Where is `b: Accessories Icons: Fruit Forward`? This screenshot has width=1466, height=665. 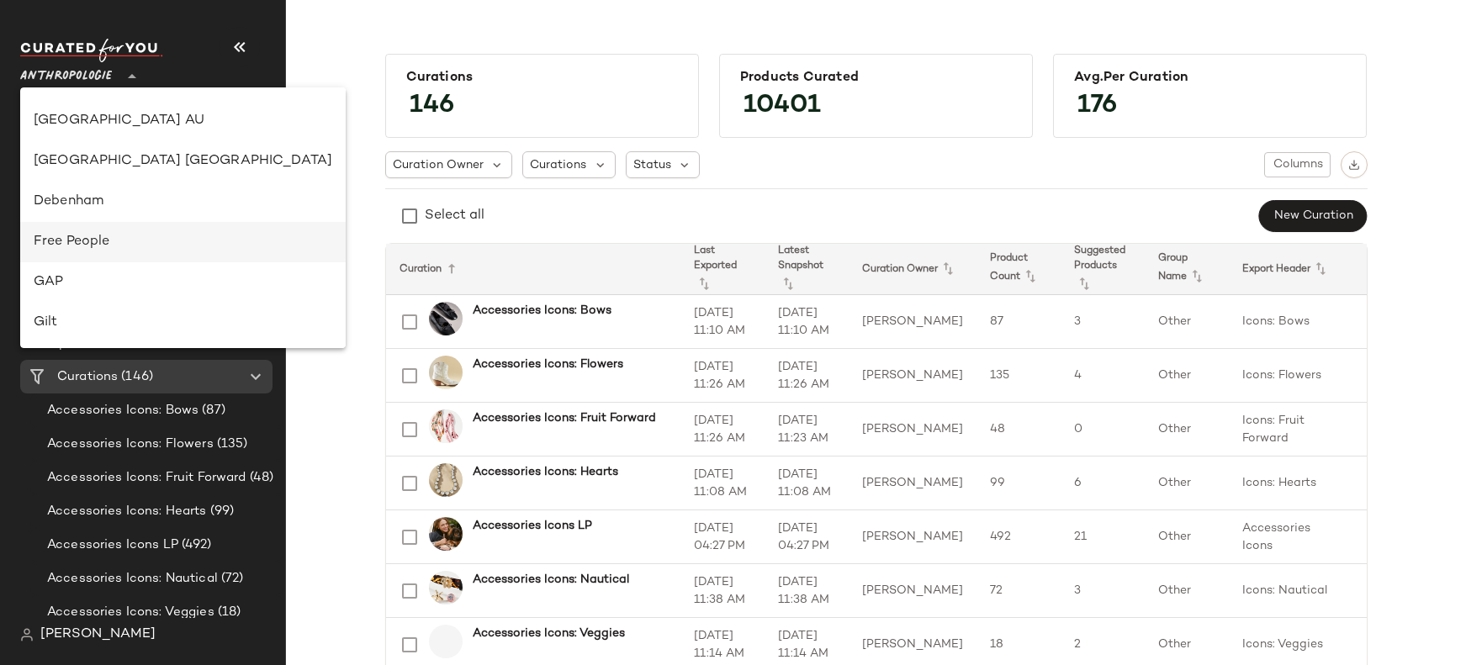 b: Accessories Icons: Fruit Forward is located at coordinates (564, 418).